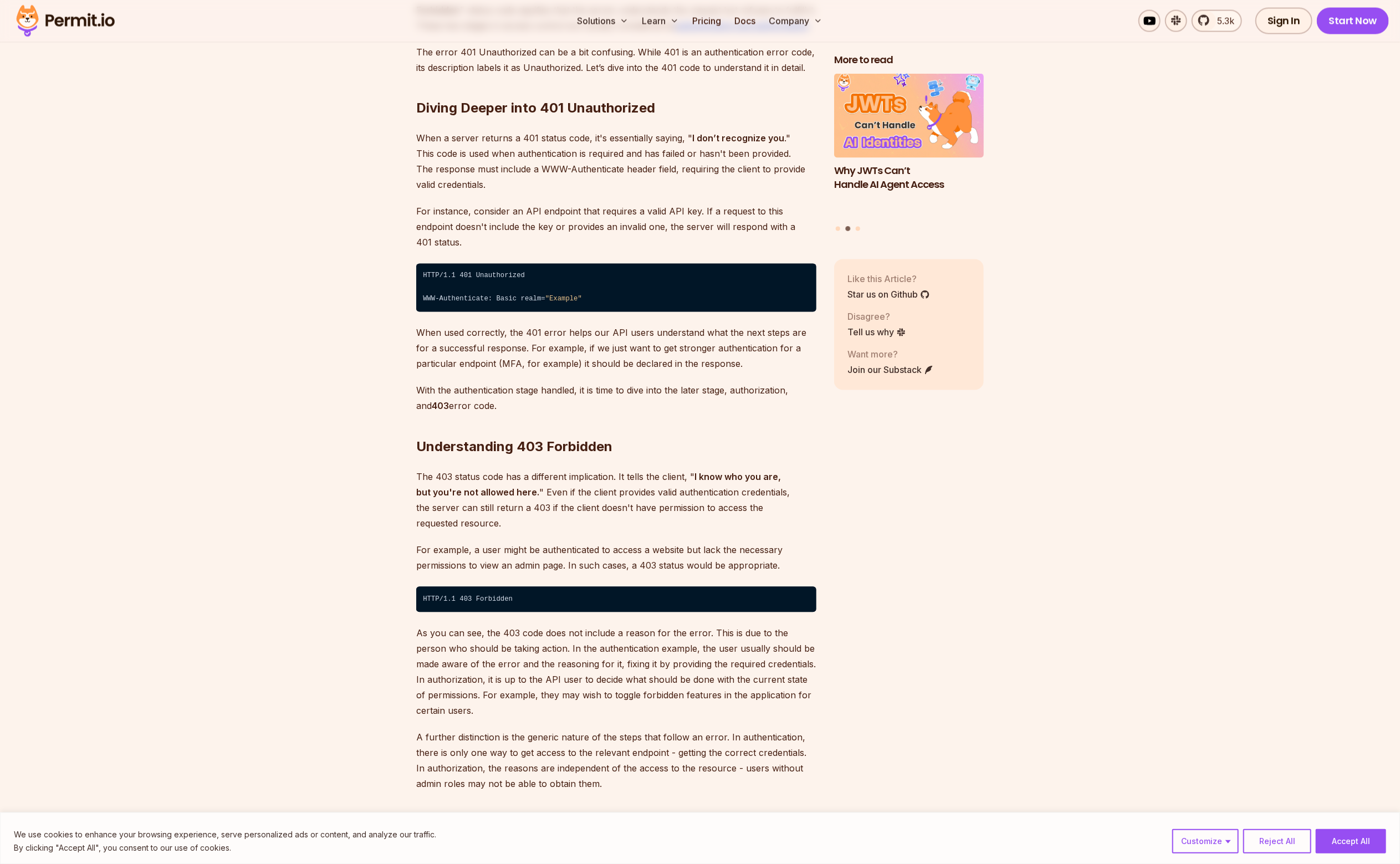  Describe the element at coordinates (909, 116) in the screenshot. I see `img: Why JWTs Can’t Handle AI Agent Access` at that location.